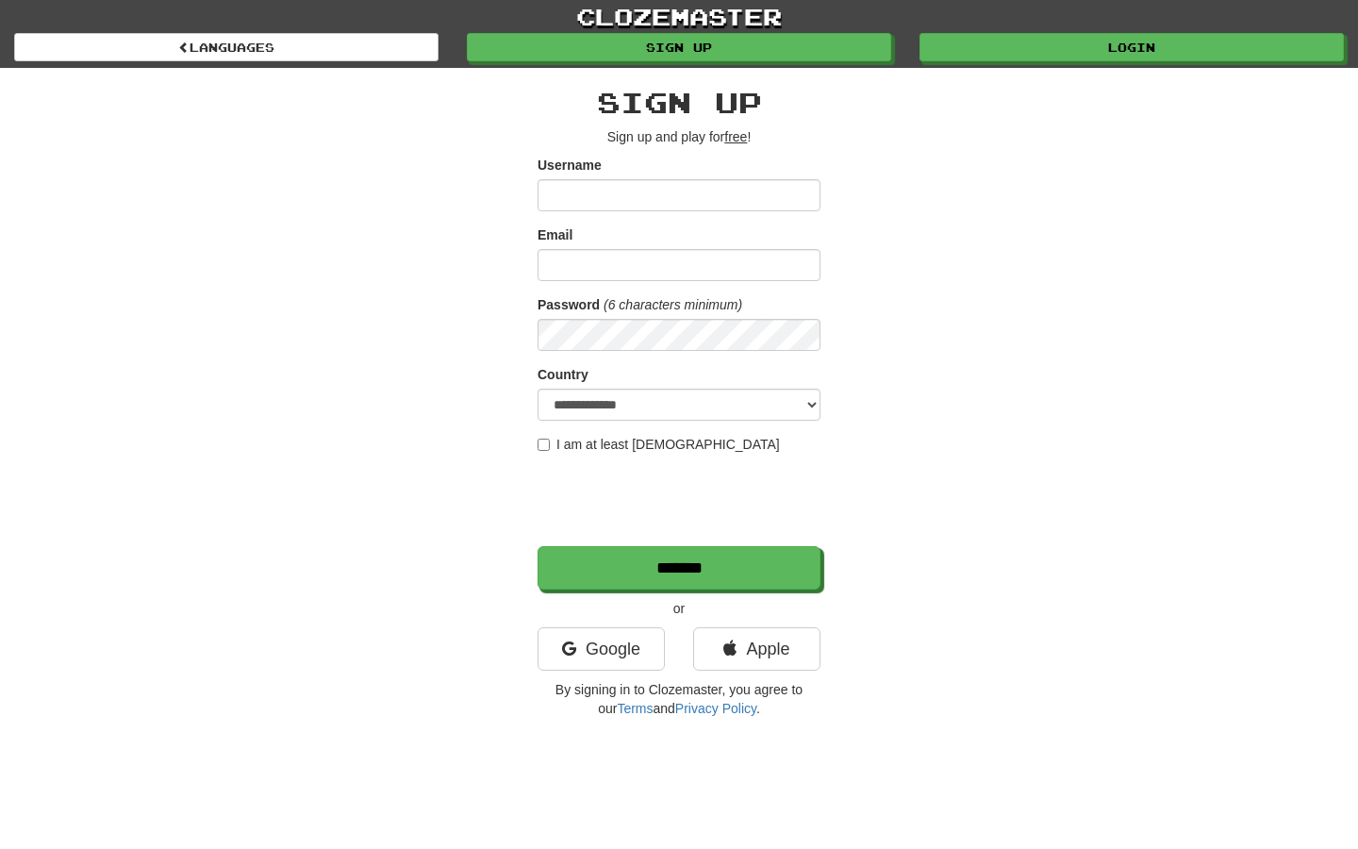 The height and width of the screenshot is (849, 1358). Describe the element at coordinates (679, 608) in the screenshot. I see `p: or` at that location.